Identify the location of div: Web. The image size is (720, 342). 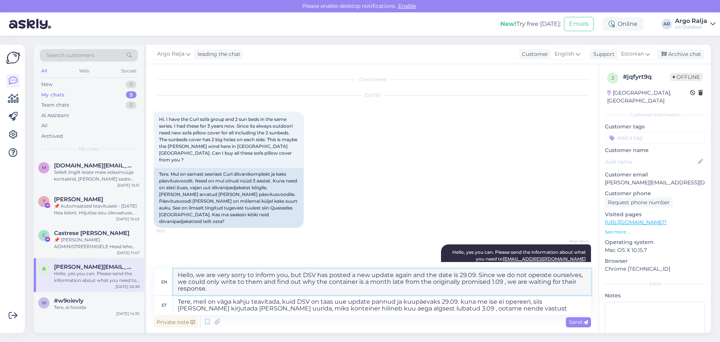
(84, 71).